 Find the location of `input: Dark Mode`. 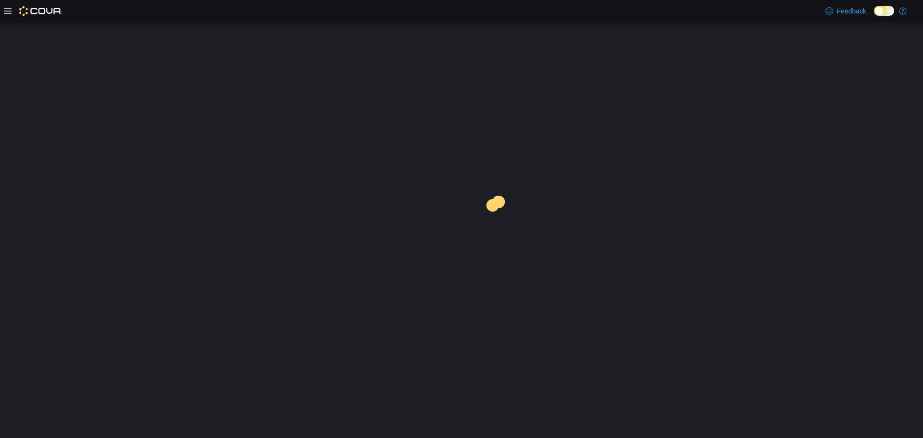

input: Dark Mode is located at coordinates (884, 11).